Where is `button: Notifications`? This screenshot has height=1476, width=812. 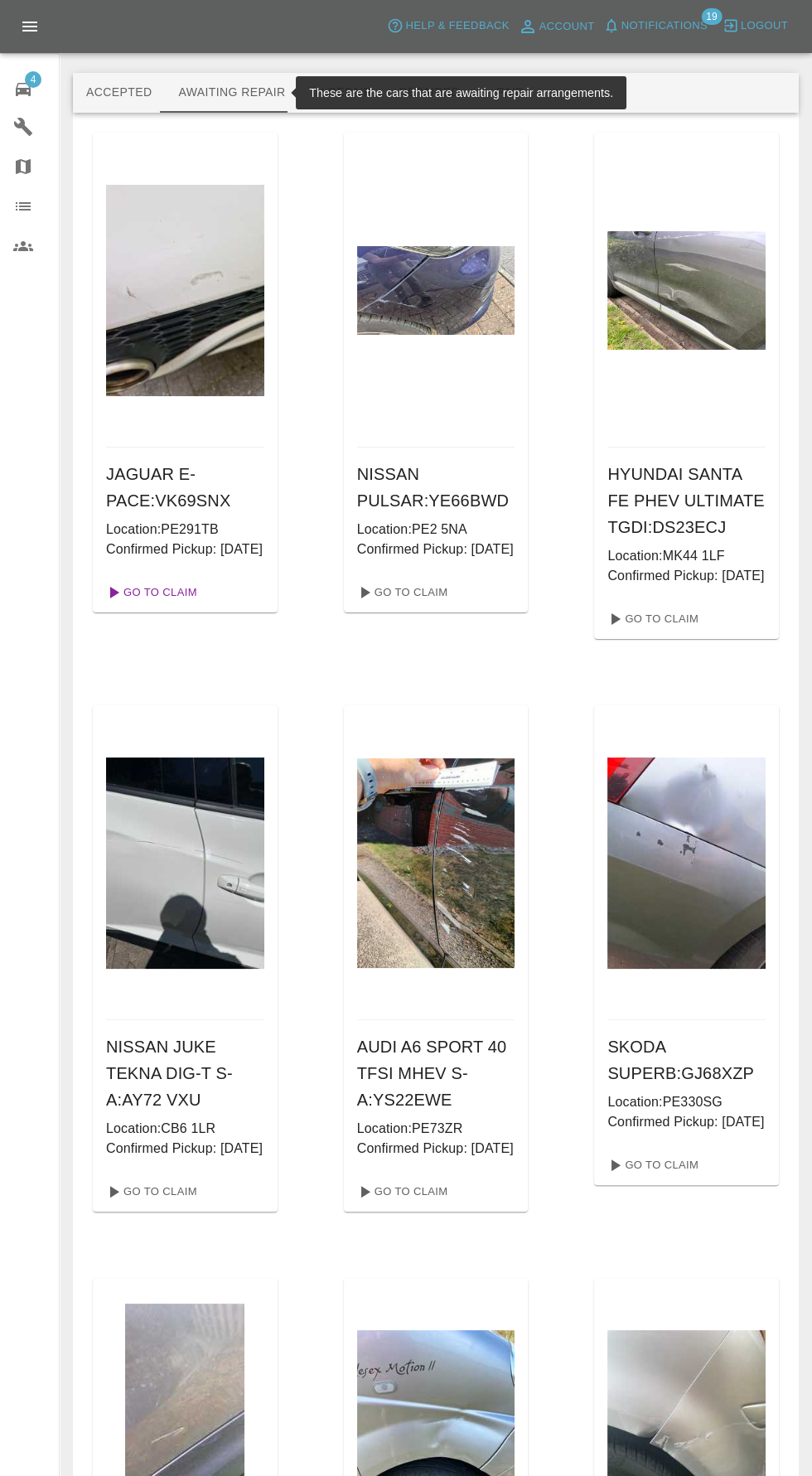
button: Notifications is located at coordinates (655, 26).